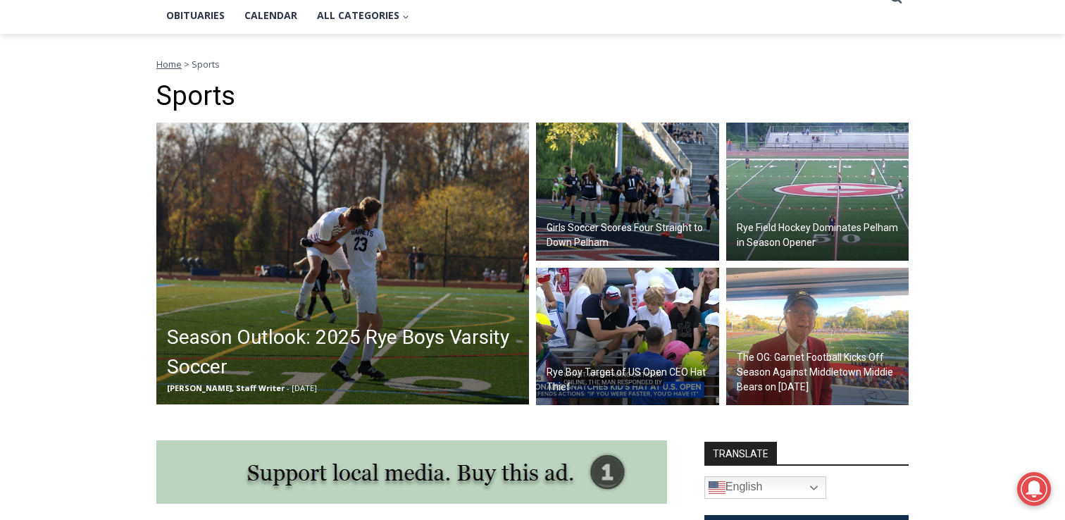 This screenshot has width=1065, height=520. Describe the element at coordinates (533, 97) in the screenshot. I see `h1: Sports` at that location.